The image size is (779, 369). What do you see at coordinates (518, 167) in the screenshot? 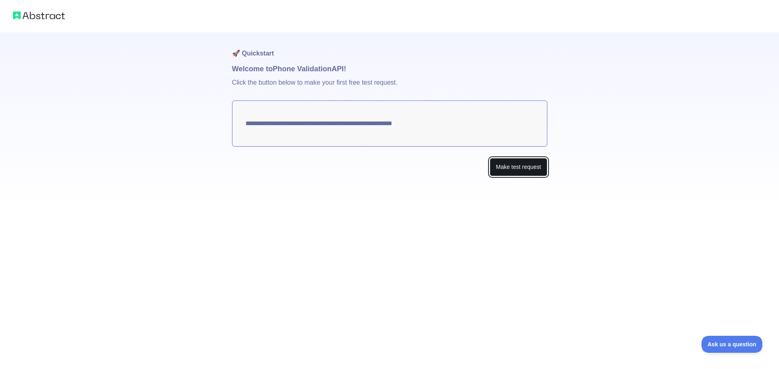
I see `button: Make test request` at bounding box center [518, 167].